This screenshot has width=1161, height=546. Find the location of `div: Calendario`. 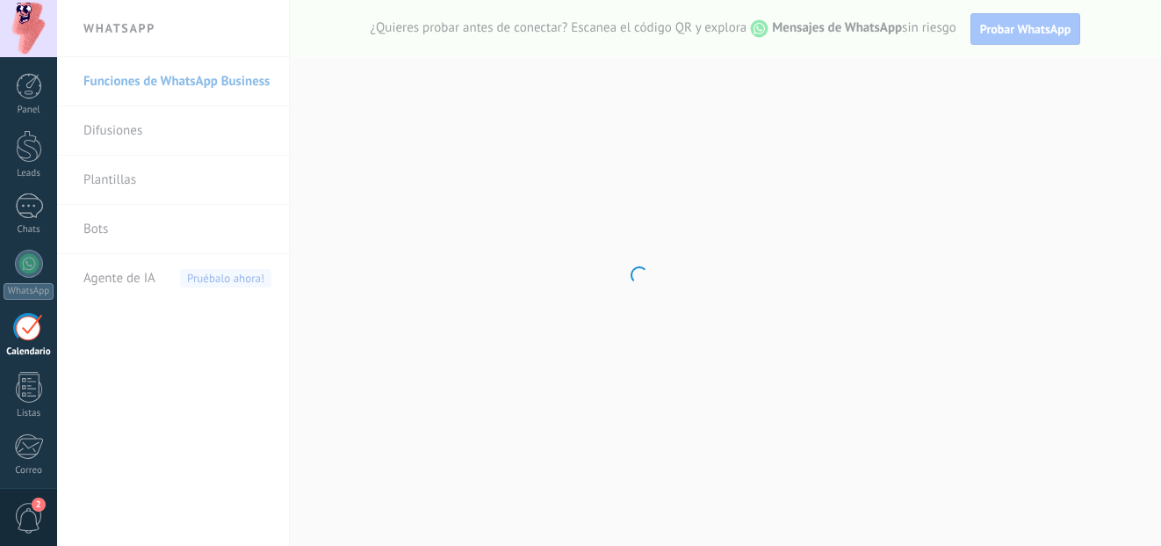

div: Calendario is located at coordinates (29, 351).